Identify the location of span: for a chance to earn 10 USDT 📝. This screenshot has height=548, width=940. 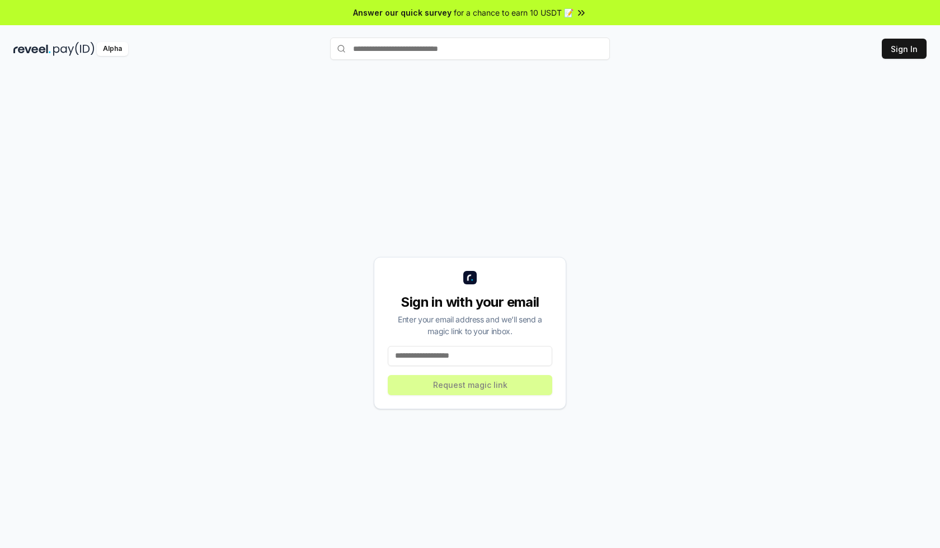
(514, 12).